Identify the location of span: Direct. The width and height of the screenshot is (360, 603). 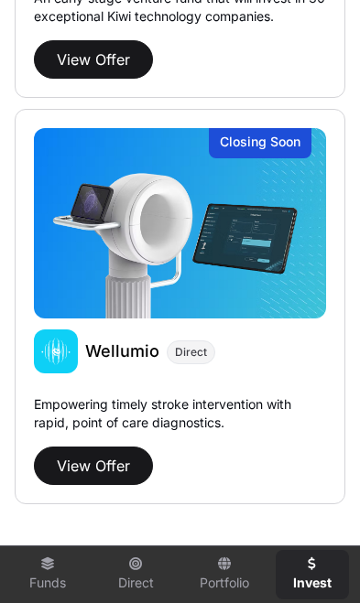
(190, 352).